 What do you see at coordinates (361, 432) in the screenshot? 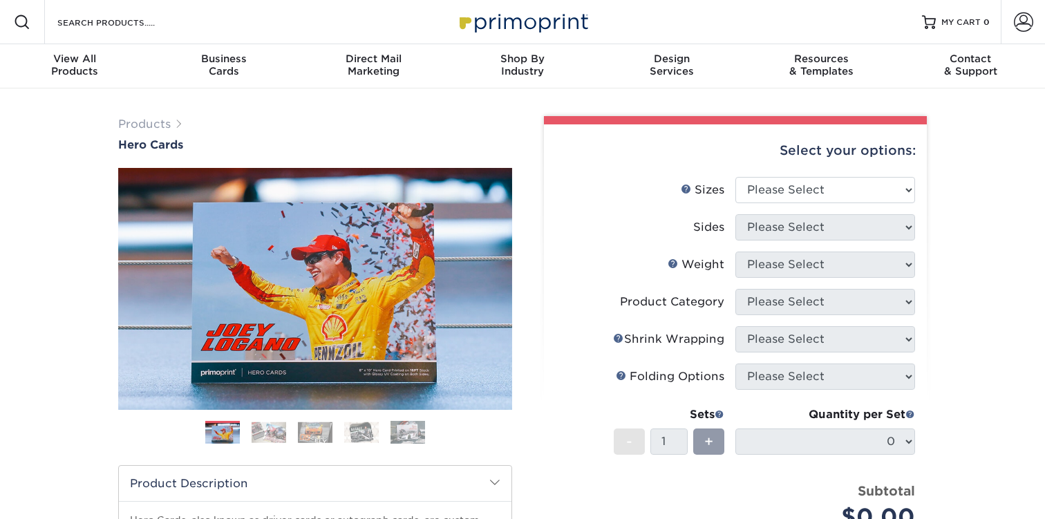
I see `img: Hero Cards 04` at bounding box center [361, 432].